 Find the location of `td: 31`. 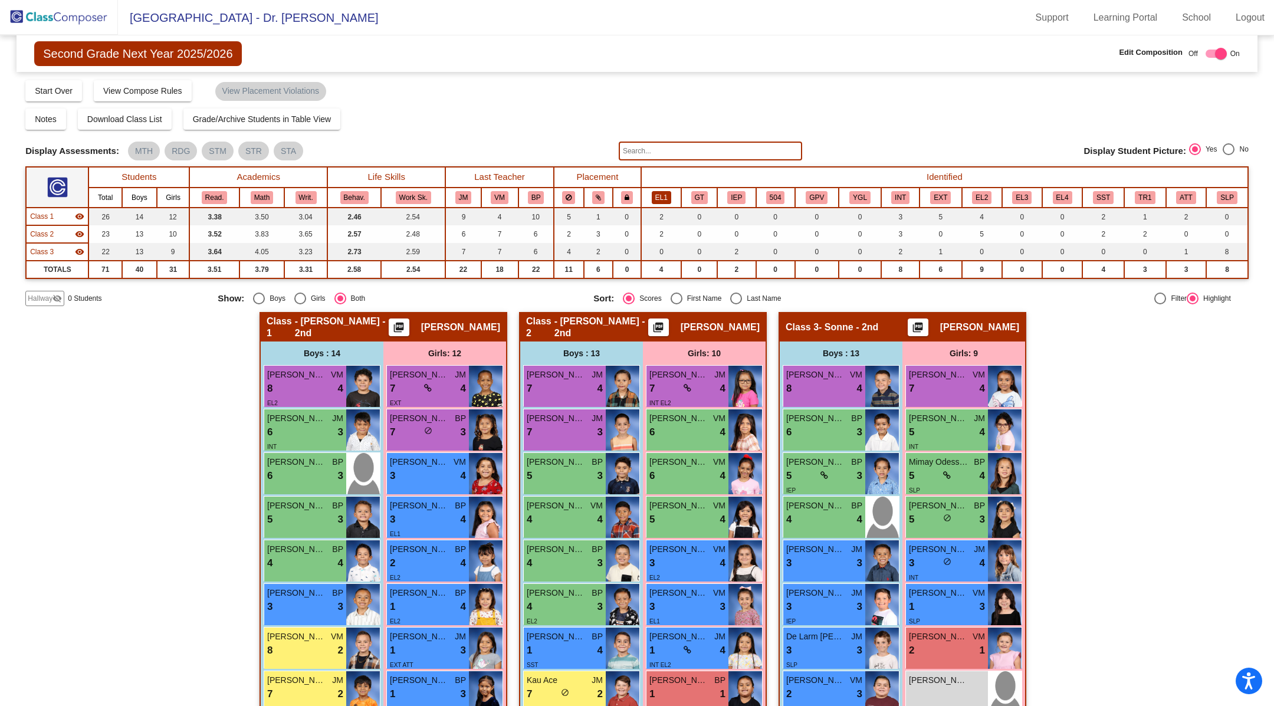

td: 31 is located at coordinates (173, 270).